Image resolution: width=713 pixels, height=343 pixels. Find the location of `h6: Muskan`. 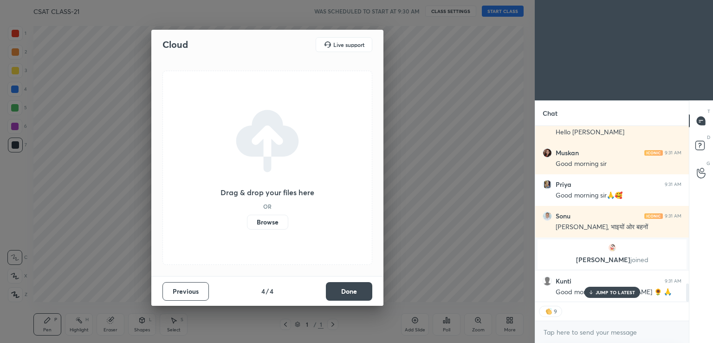

h6: Muskan is located at coordinates (567, 153).